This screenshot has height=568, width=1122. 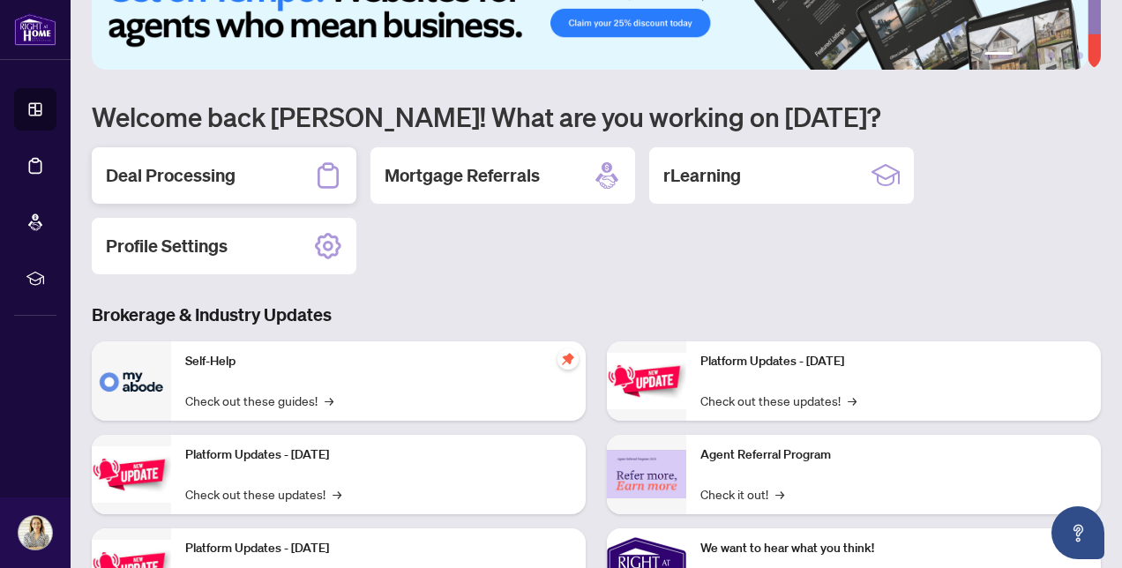 What do you see at coordinates (1066, 56) in the screenshot?
I see `button: 5` at bounding box center [1066, 56].